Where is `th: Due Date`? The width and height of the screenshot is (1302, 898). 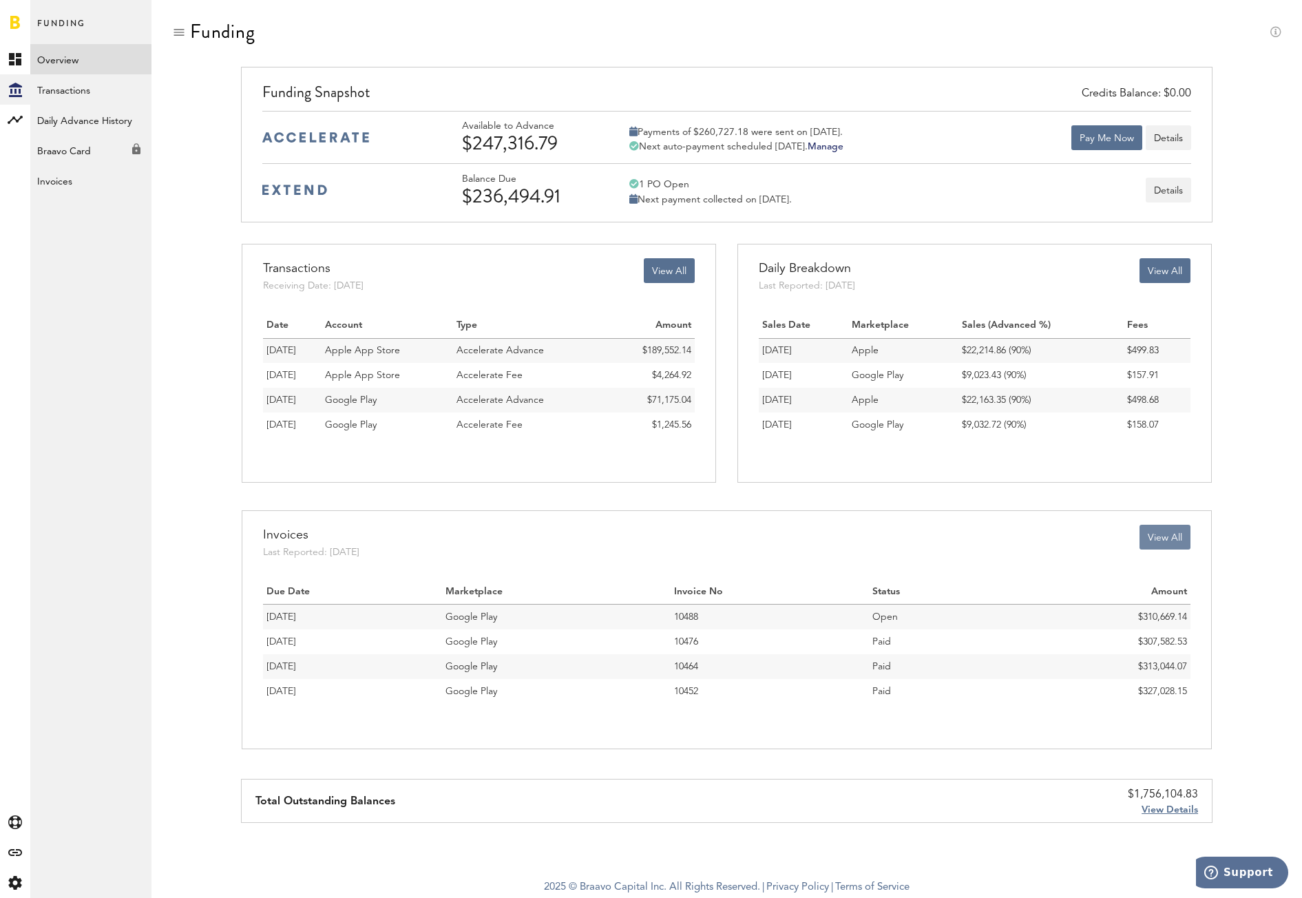 th: Due Date is located at coordinates (352, 592).